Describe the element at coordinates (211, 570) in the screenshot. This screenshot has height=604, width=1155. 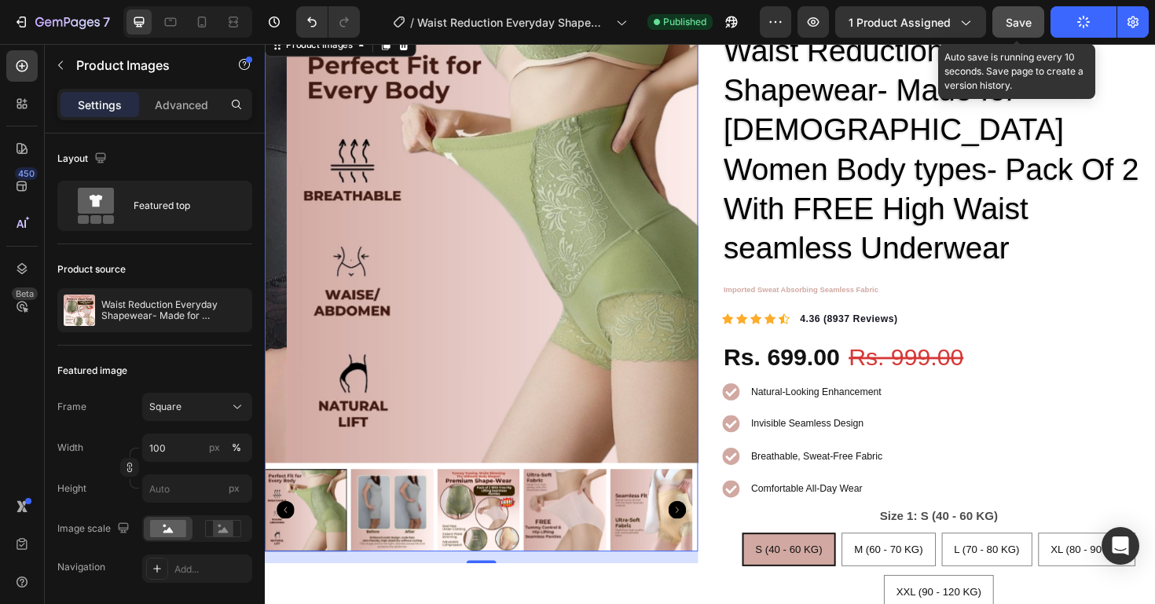
I see `div: Add...` at that location.